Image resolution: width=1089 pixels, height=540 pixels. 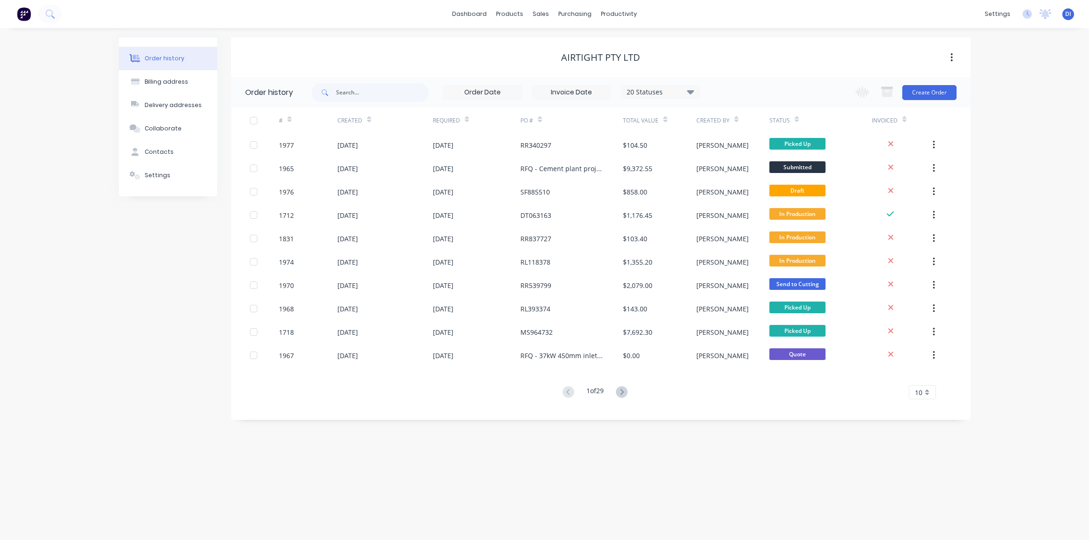 I want to click on div: Airtight Pty Ltd, so click(x=600, y=58).